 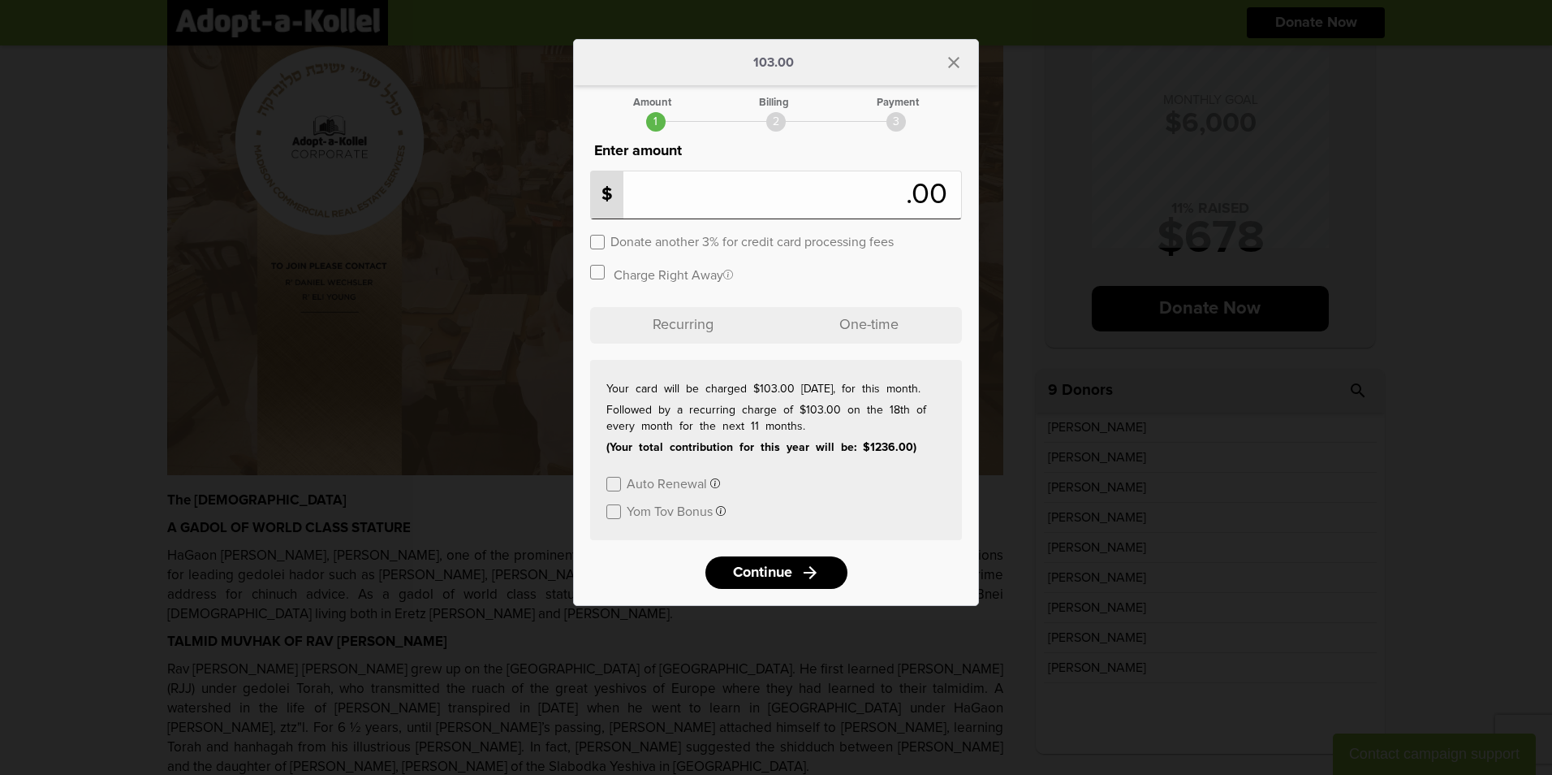 I want to click on div: Payment, so click(x=898, y=102).